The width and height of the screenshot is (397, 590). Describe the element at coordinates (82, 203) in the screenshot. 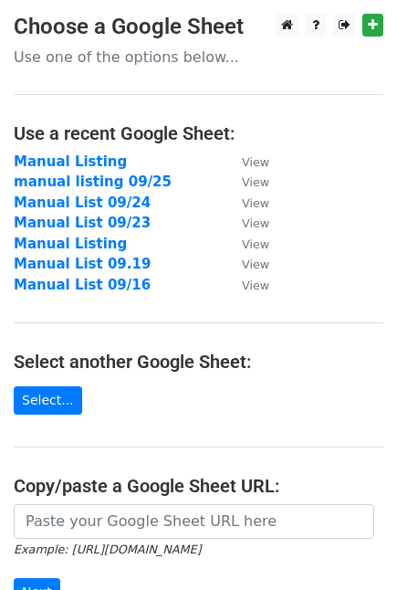

I see `strong: Manual List 09/24` at that location.